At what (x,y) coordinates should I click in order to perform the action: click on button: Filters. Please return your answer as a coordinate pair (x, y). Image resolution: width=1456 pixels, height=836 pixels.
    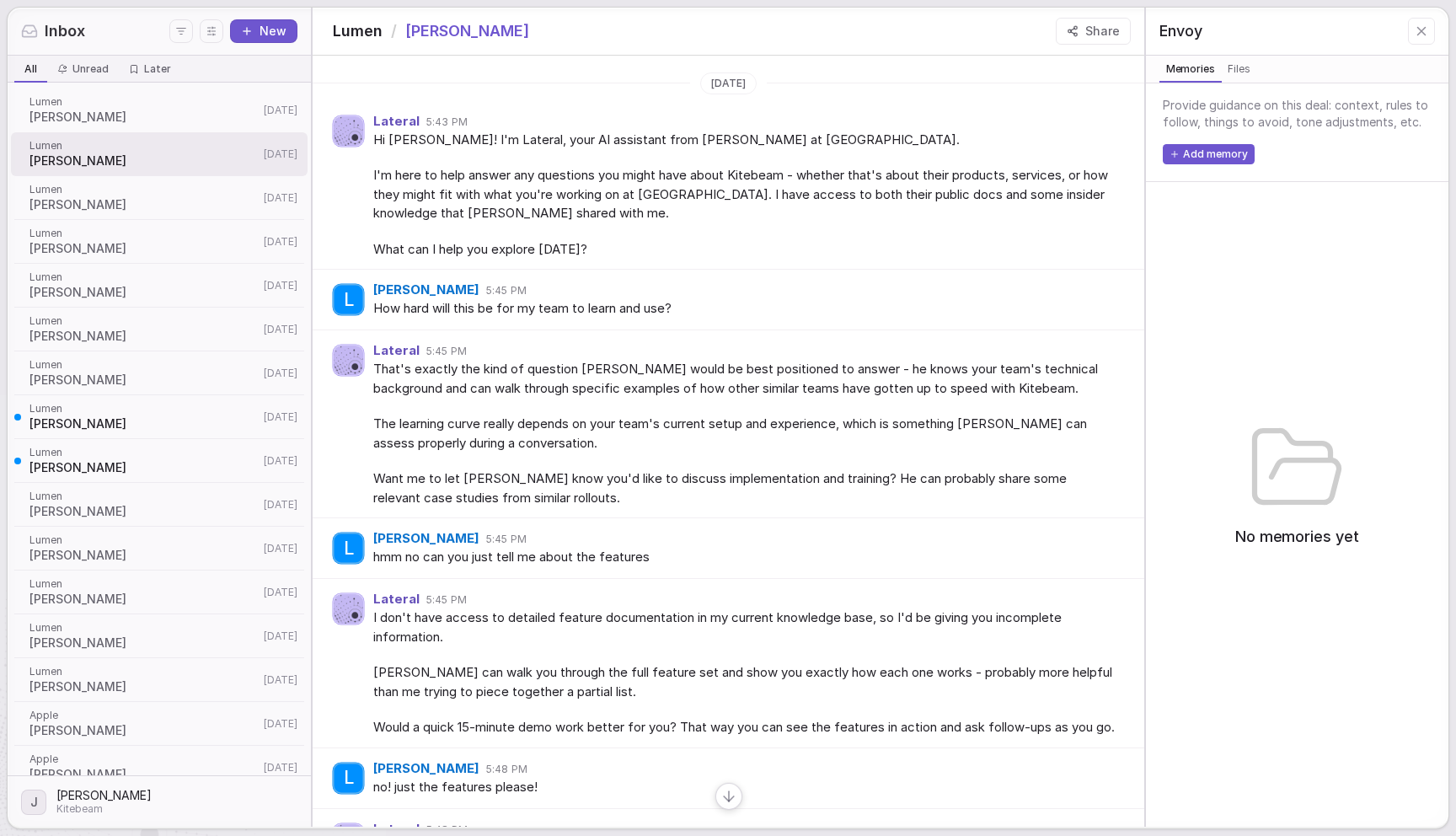
    Looking at the image, I should click on (181, 32).